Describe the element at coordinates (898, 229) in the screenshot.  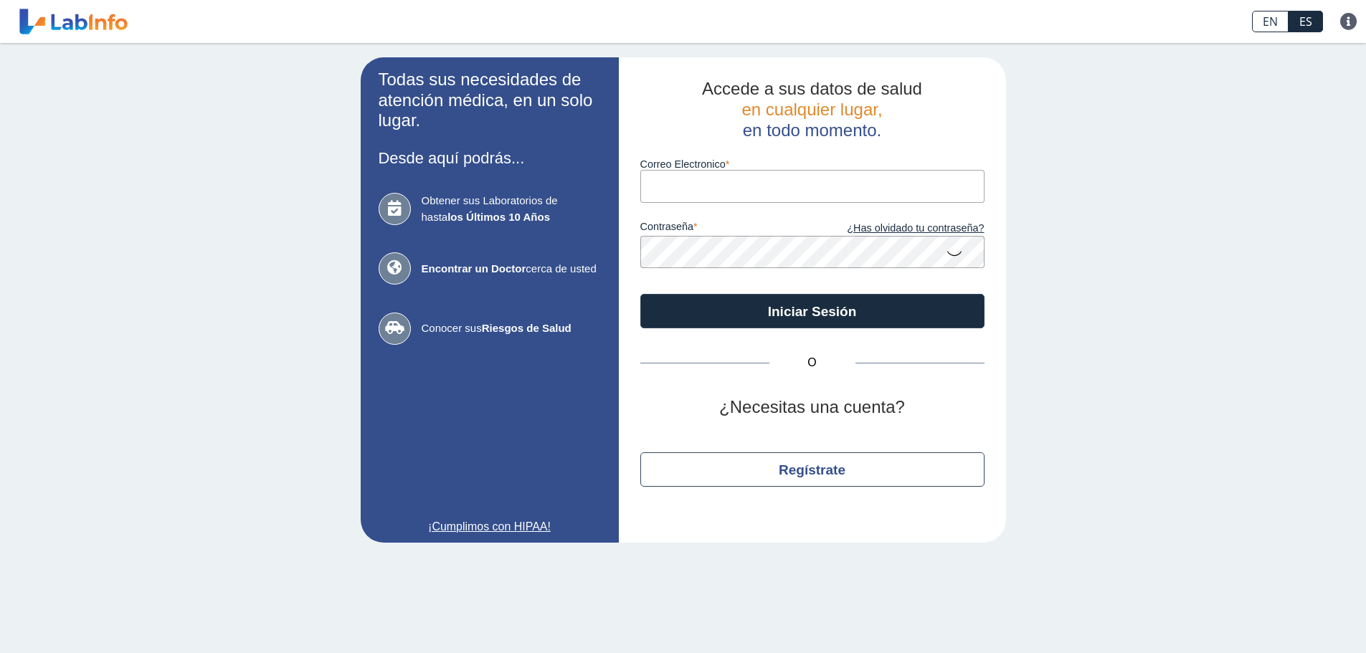
I see `a: ¿Has olvidado tu contraseña?` at that location.